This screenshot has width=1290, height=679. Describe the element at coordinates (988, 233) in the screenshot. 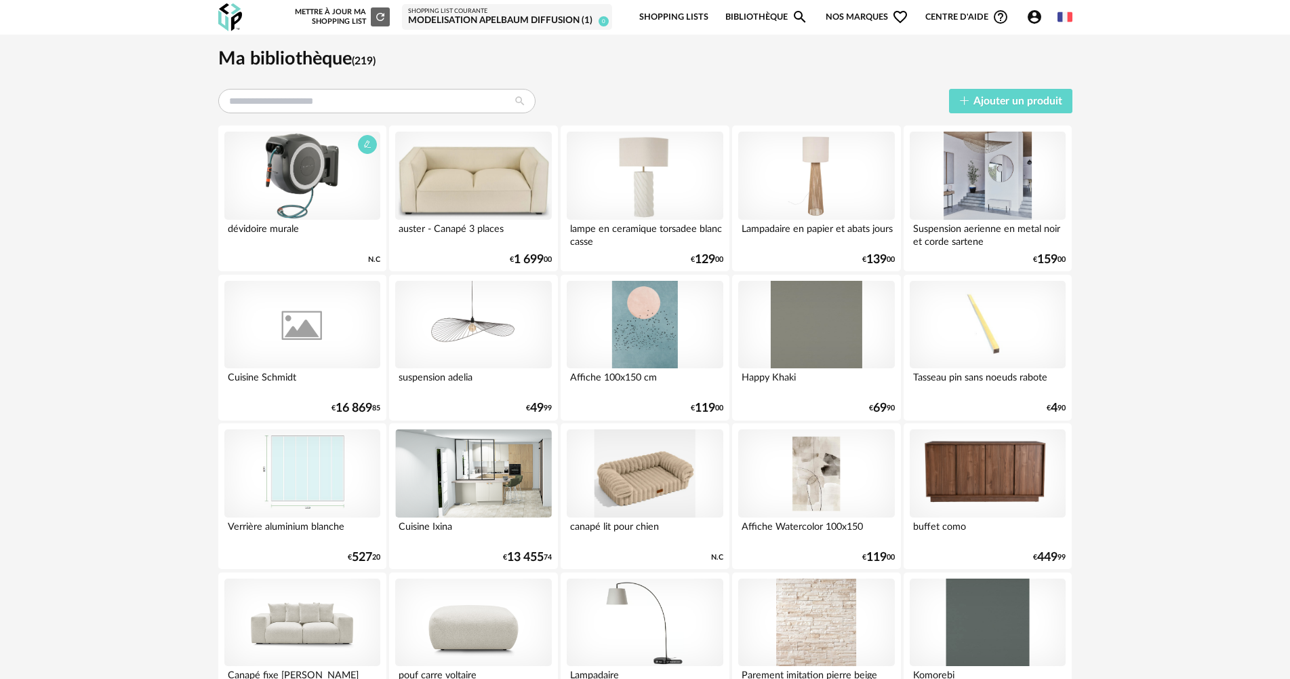

I see `div: Suspension aerienne en metal noir et corde sartene` at that location.